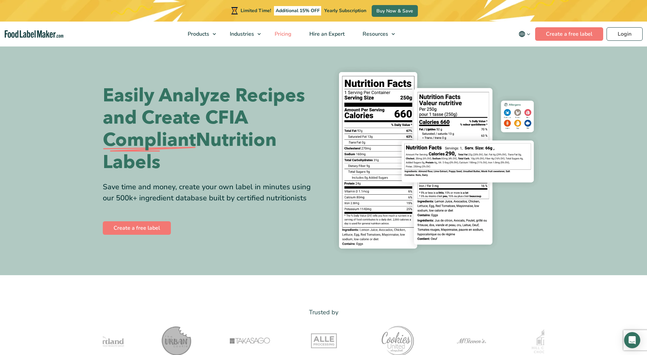  What do you see at coordinates (256, 10) in the screenshot?
I see `span: Limited Time!` at bounding box center [256, 10].